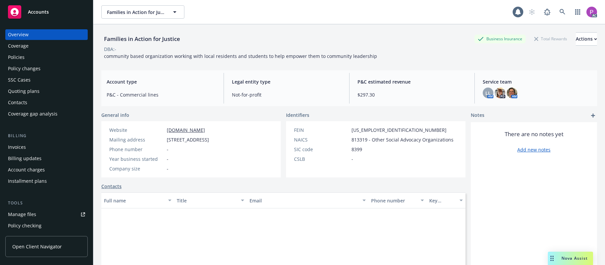 This screenshot has width=605, height=265. Describe the element at coordinates (500, 39) in the screenshot. I see `div: Business Insurance` at that location.